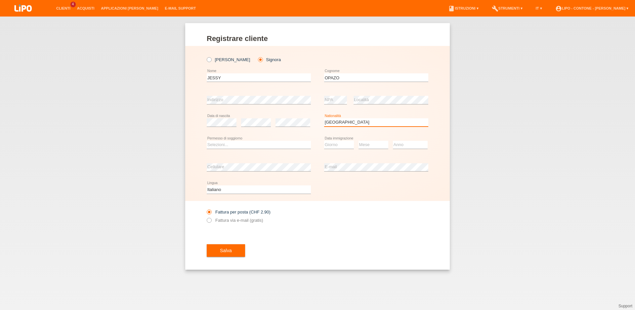  I want to click on input: Fattura per posta (CHF 2.90), so click(209, 214).